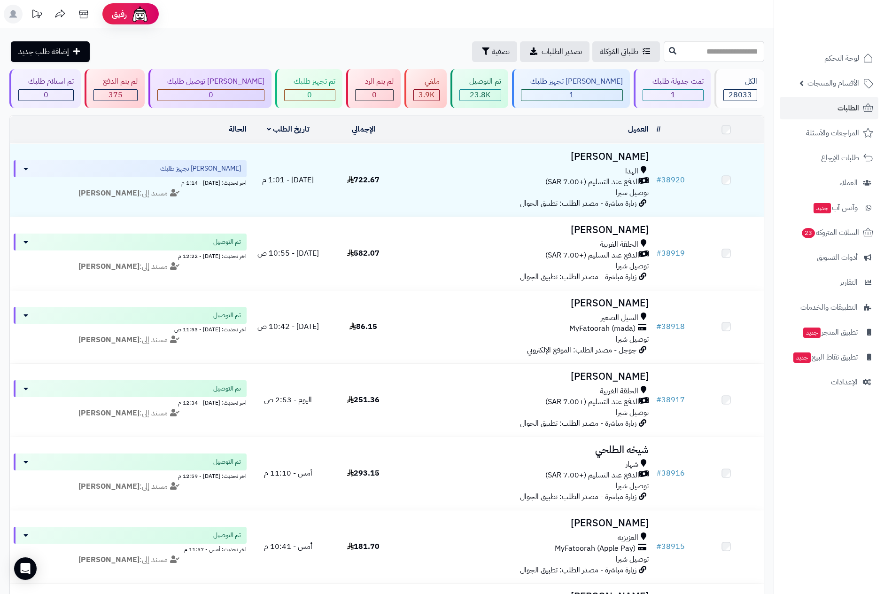 The image size is (884, 594). Describe the element at coordinates (626, 52) in the screenshot. I see `a: طلباتي المُوكلة` at that location.